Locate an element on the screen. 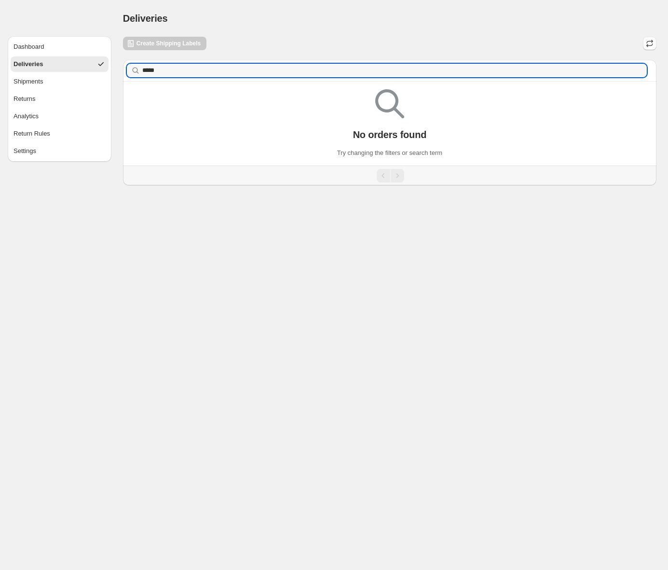 This screenshot has height=570, width=668. p: Try changing the filters or search term is located at coordinates (390, 153).